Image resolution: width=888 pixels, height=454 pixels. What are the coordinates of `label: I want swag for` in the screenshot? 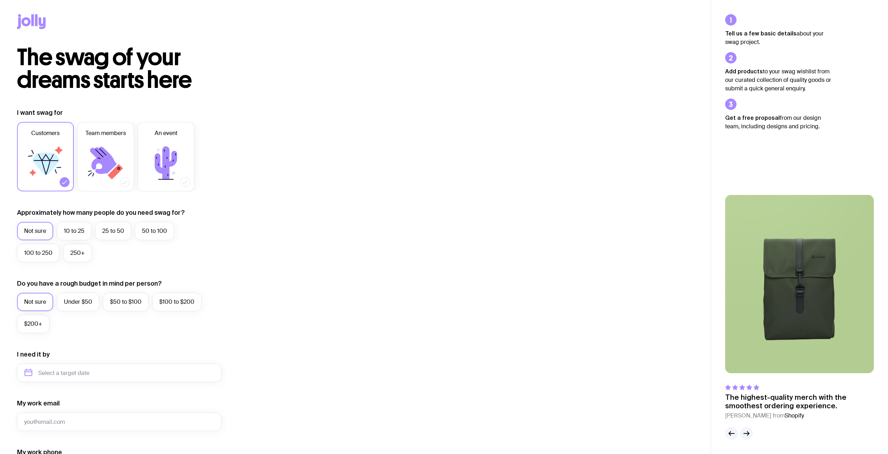 It's located at (40, 113).